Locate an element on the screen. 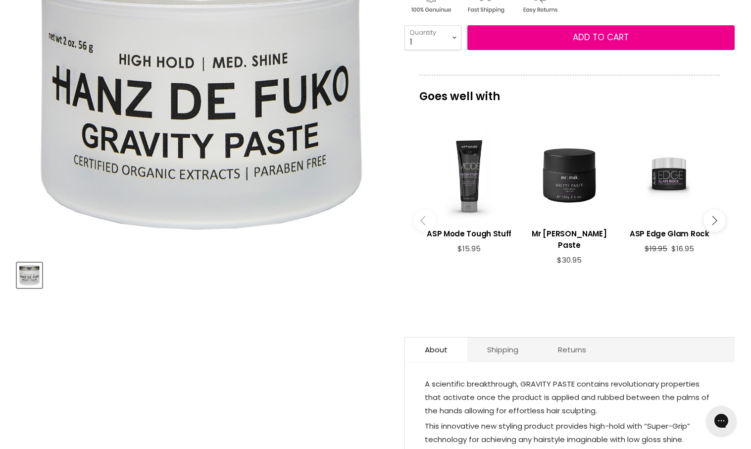  img: Hanz De Fuko Gravity Paste is located at coordinates (29, 275).